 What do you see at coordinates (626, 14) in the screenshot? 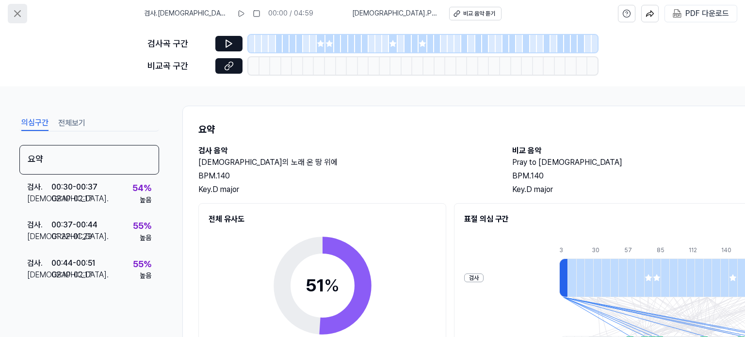
I see `button: help` at bounding box center [626, 14].